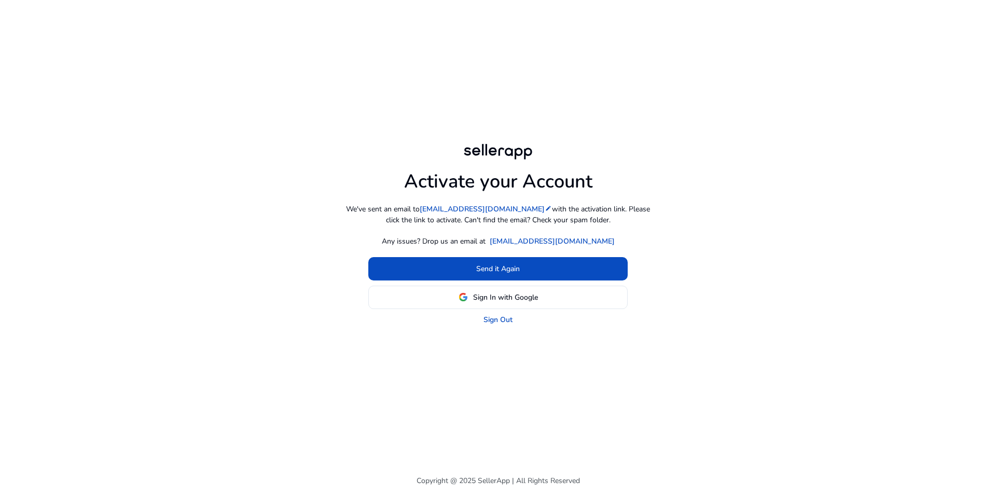 This screenshot has width=996, height=495. Describe the element at coordinates (505, 297) in the screenshot. I see `span: Sign In with Google` at that location.